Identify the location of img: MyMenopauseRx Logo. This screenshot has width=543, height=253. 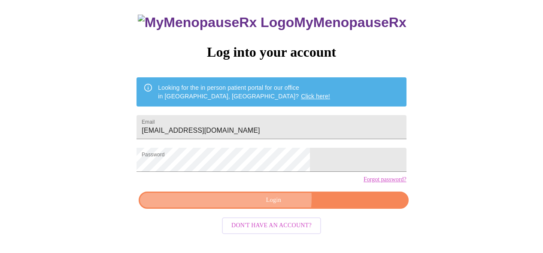
(216, 22).